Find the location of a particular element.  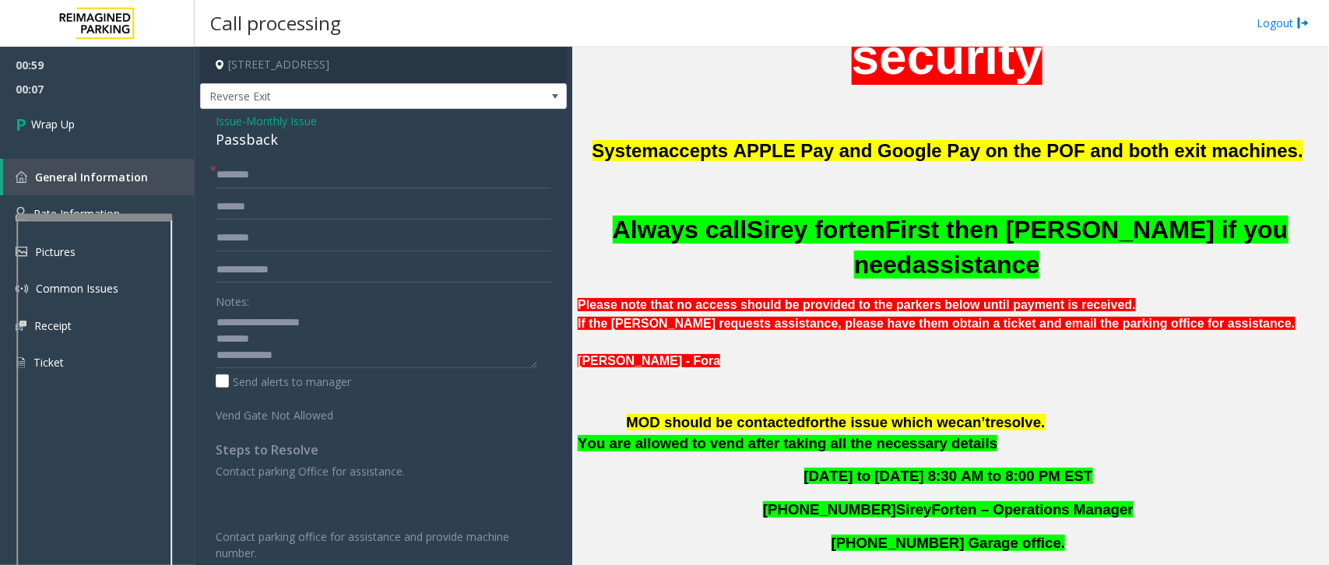

span: You are allowed to vend after taking all the necessary details is located at coordinates (787, 443).